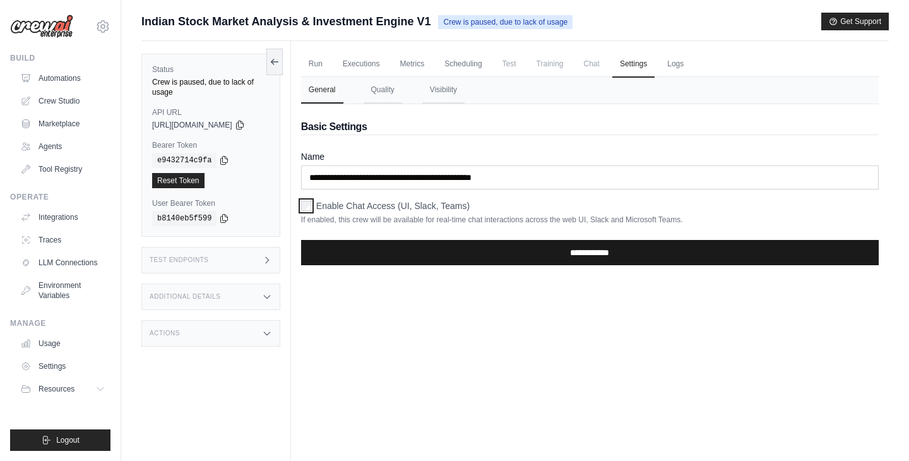 The width and height of the screenshot is (909, 461). What do you see at coordinates (62, 101) in the screenshot?
I see `a: Crew Studio` at bounding box center [62, 101].